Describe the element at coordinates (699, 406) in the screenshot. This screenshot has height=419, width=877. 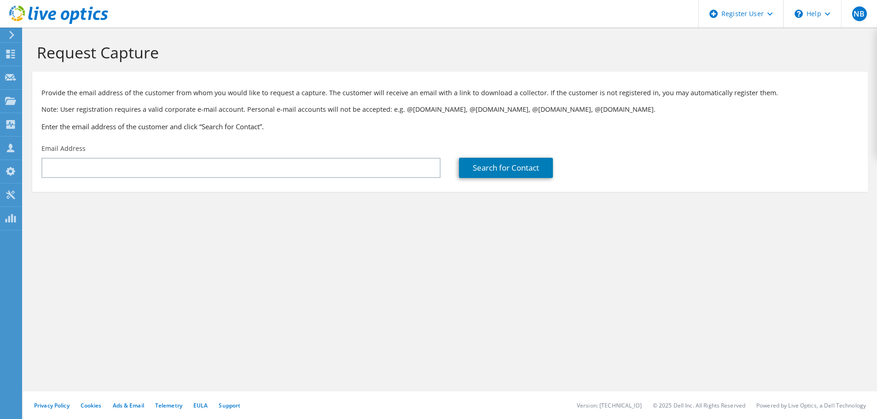
I see `li: © 2025 Dell Inc. All Rights Reserved` at that location.